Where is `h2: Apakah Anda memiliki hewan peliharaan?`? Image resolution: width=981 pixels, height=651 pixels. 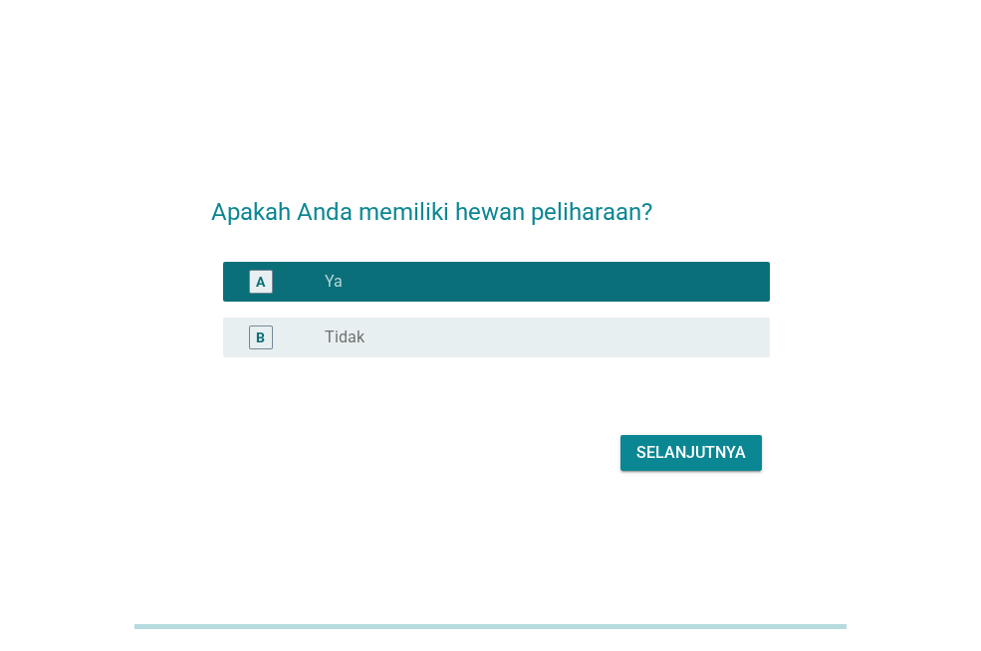 h2: Apakah Anda memiliki hewan peliharaan? is located at coordinates (490, 202).